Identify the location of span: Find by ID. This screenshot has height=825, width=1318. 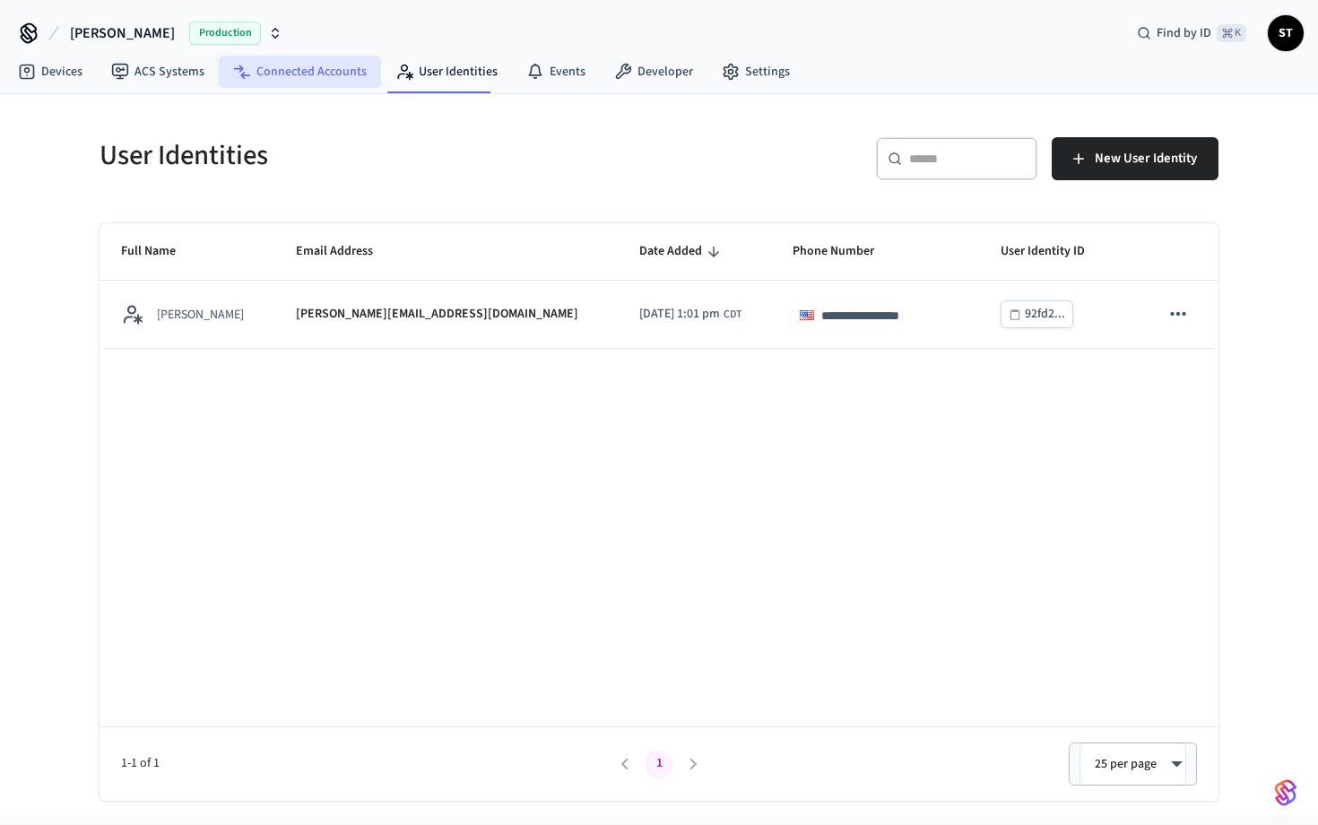
(1184, 33).